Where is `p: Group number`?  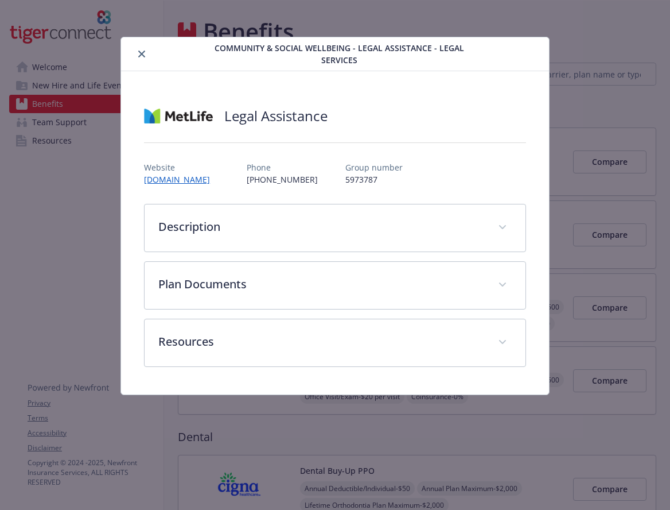 p: Group number is located at coordinates (374, 167).